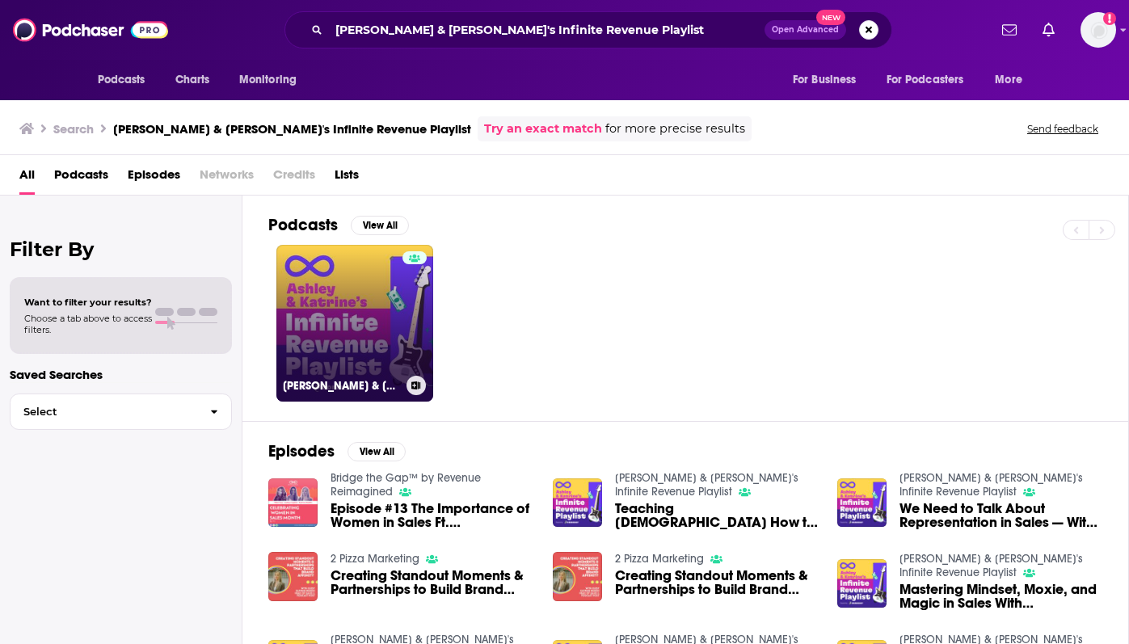 The image size is (1129, 644). Describe the element at coordinates (1098, 30) in the screenshot. I see `span: Logged in as yonahlieberman` at that location.